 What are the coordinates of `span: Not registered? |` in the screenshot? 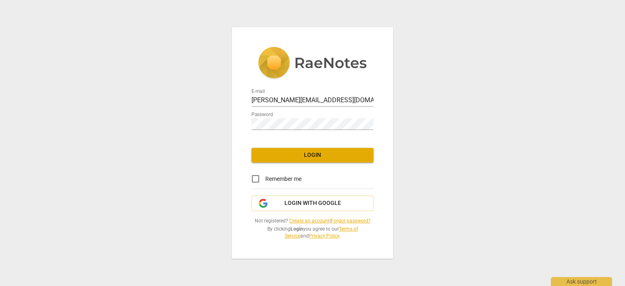 It's located at (313, 221).